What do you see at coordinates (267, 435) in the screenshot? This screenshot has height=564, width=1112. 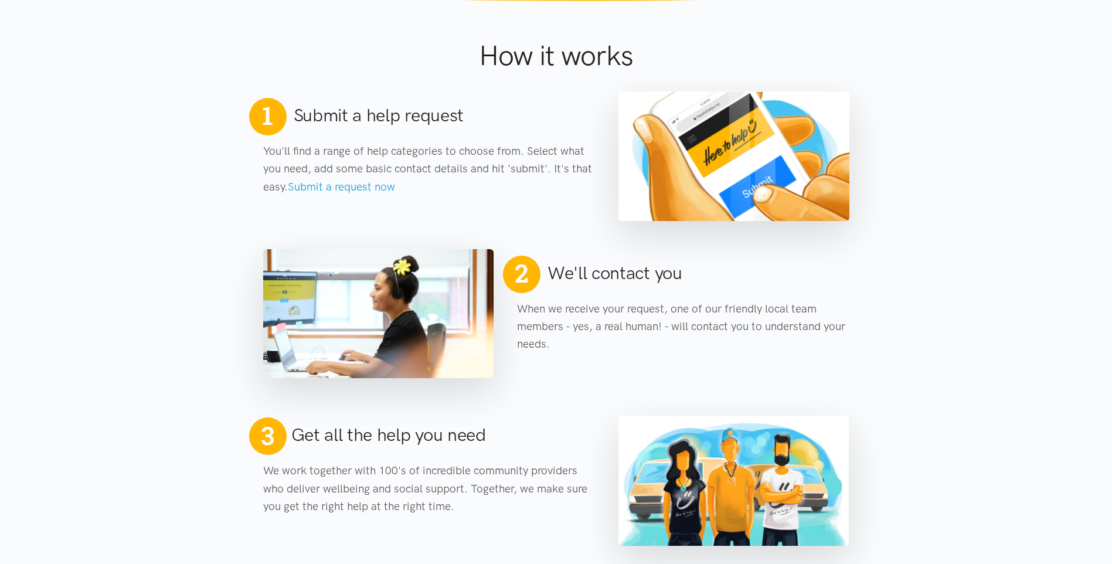 I see `span: 3` at bounding box center [267, 435].